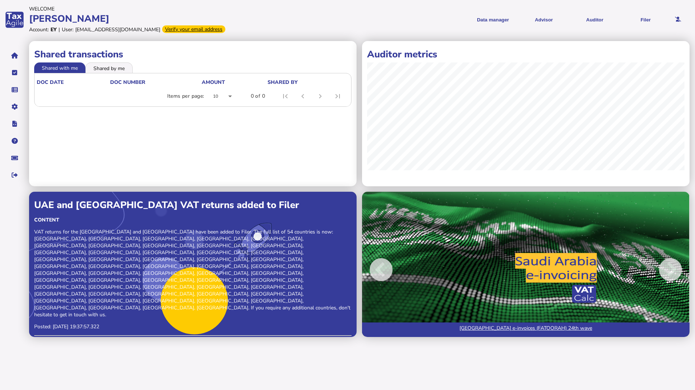 This screenshot has height=390, width=695. I want to click on button: Data manager, so click(15, 90).